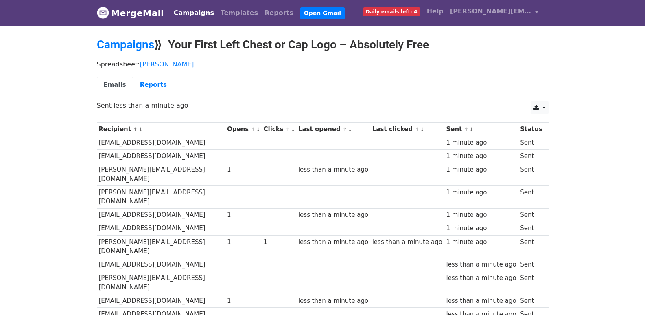 The image size is (645, 315). Describe the element at coordinates (323, 45) in the screenshot. I see `h2: ⟫ Your First Left Chest or Cap Logo – Absolutely Free` at that location.